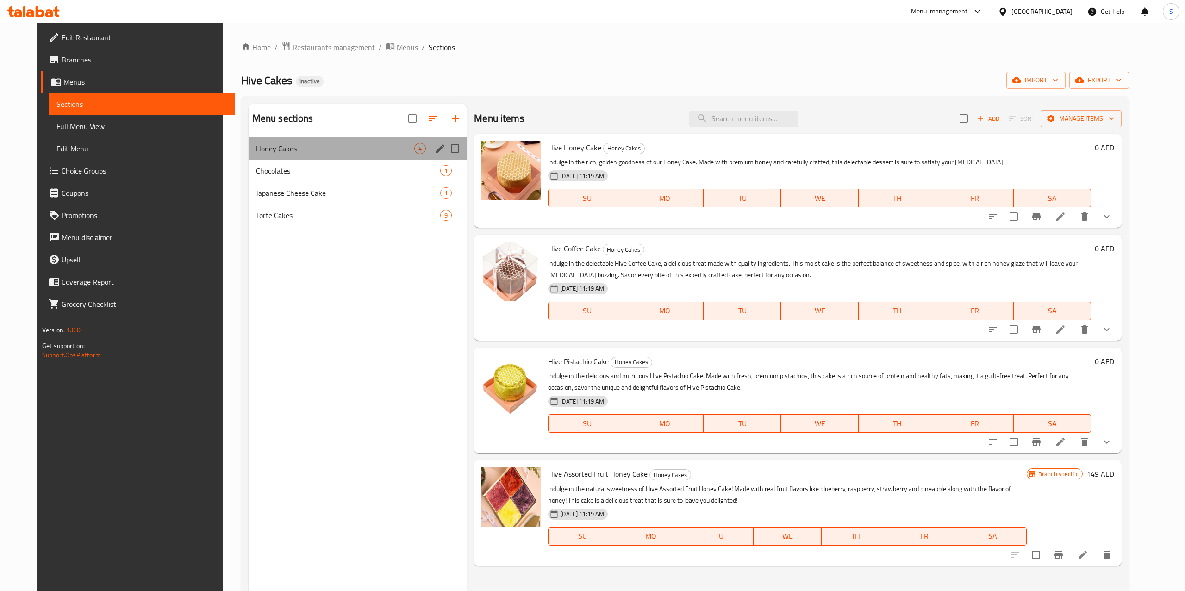  I want to click on button: show more, so click(1106, 217).